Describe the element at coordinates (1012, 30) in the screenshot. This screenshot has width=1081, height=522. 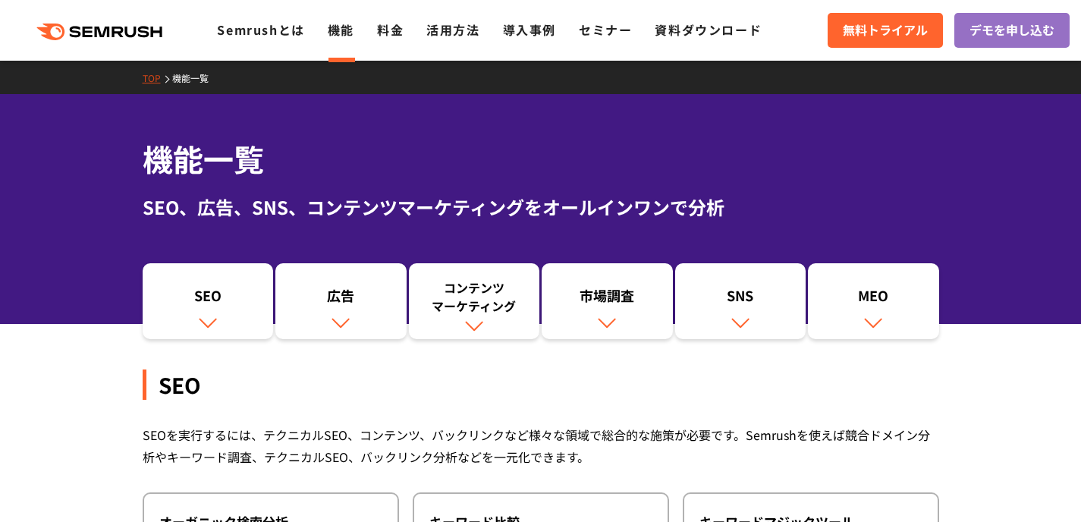
I see `span: デモを申し込む` at that location.